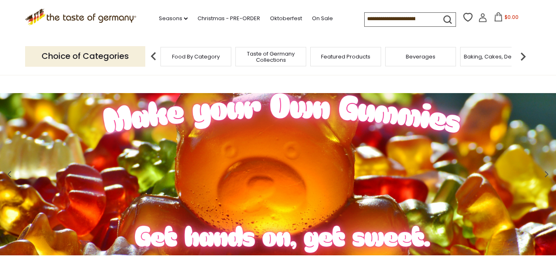 The width and height of the screenshot is (556, 264). Describe the element at coordinates (271, 57) in the screenshot. I see `a: Taste of Germany Collections` at that location.